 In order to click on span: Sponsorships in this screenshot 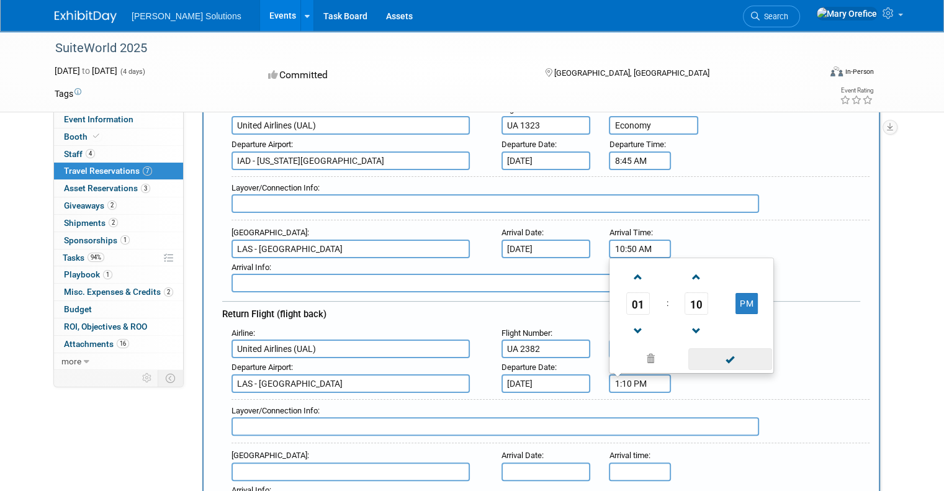, I will do `click(97, 240)`.